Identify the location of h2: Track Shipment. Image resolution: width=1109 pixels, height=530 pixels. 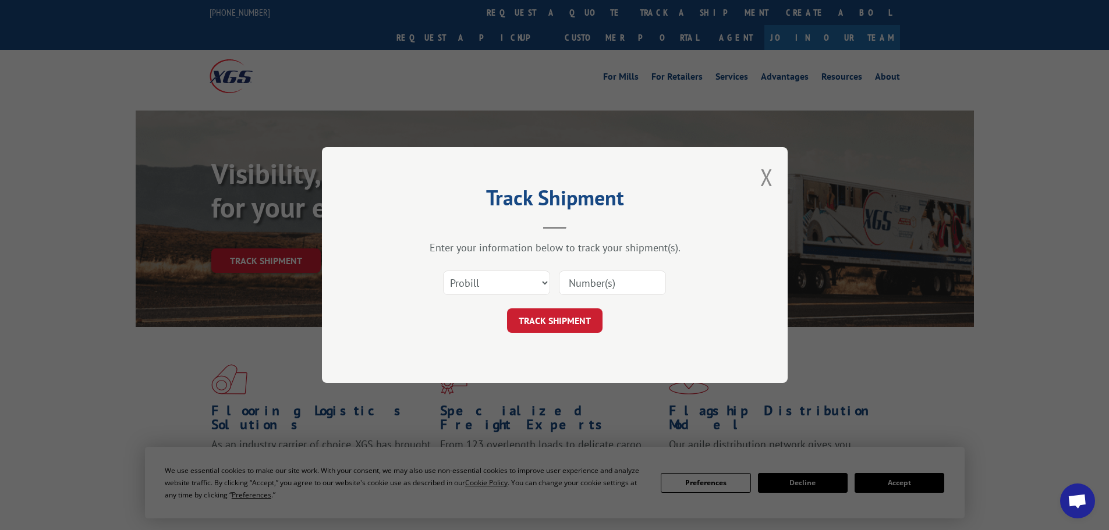
(555, 201).